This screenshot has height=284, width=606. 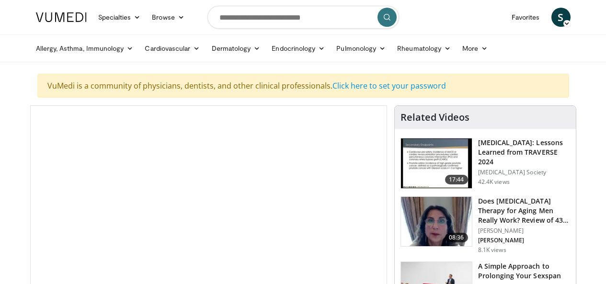 I want to click on p: 8.1K views, so click(x=492, y=250).